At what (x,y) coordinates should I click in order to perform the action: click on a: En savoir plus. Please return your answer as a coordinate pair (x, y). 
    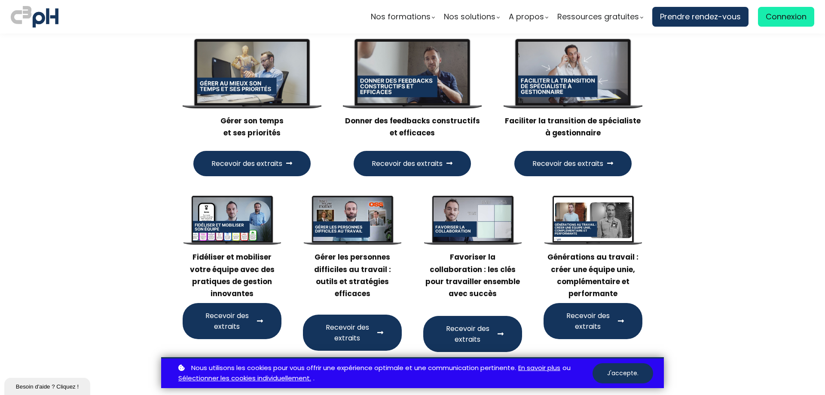
    Looking at the image, I should click on (539, 368).